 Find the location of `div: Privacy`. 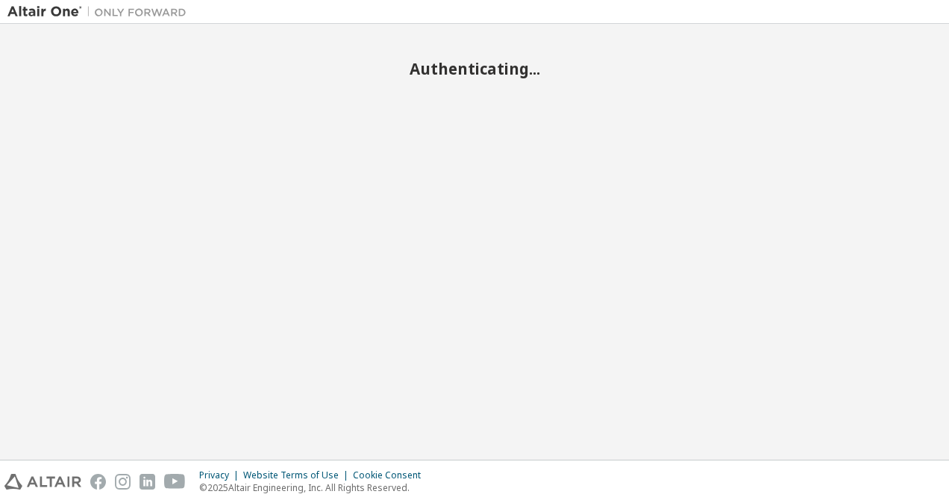

div: Privacy is located at coordinates (221, 475).